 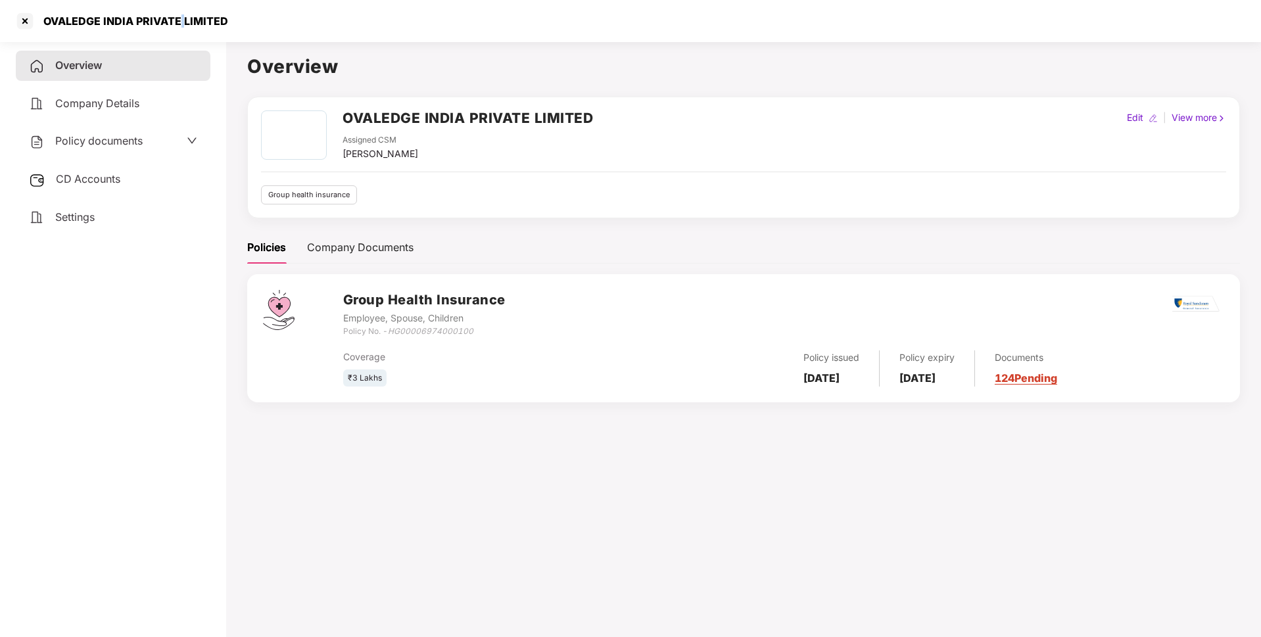 I want to click on img: rsi.png, so click(x=1196, y=304).